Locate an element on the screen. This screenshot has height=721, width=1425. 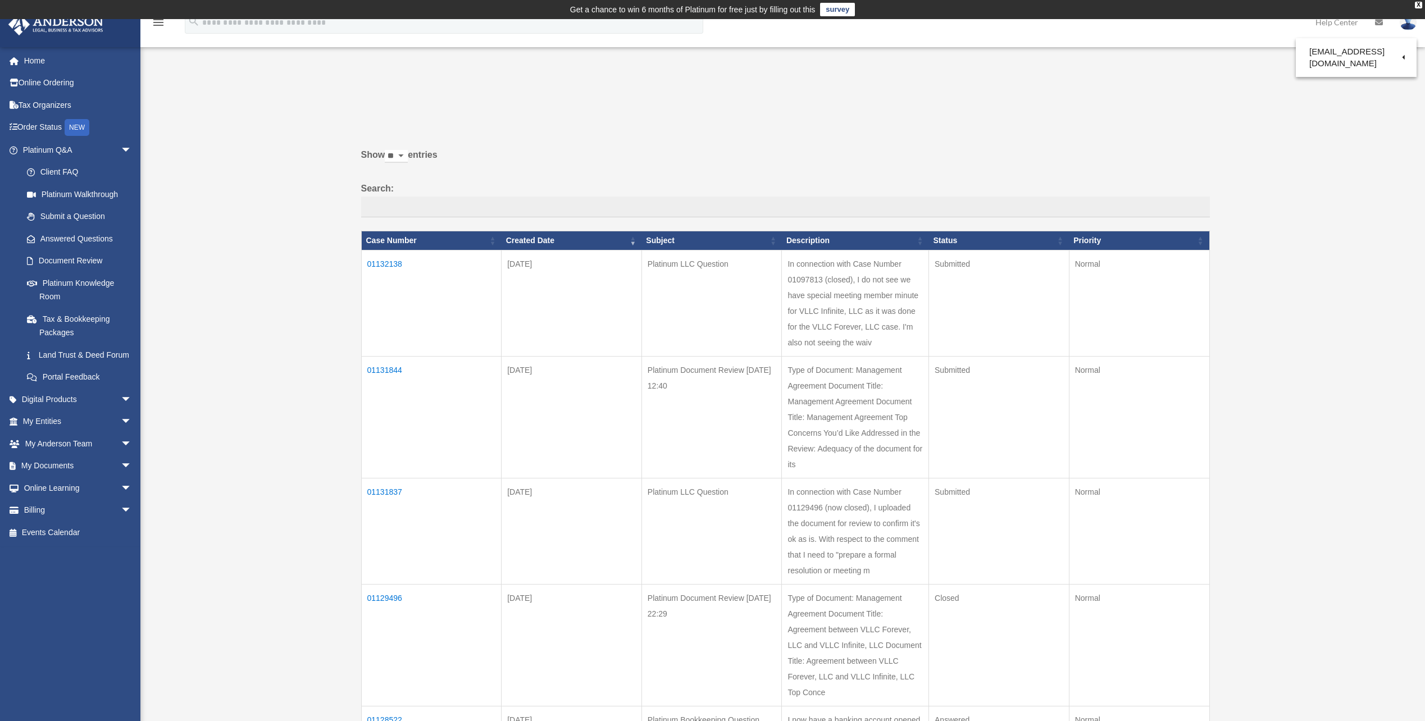
th: Status: activate to sort column ascending is located at coordinates (1000, 241).